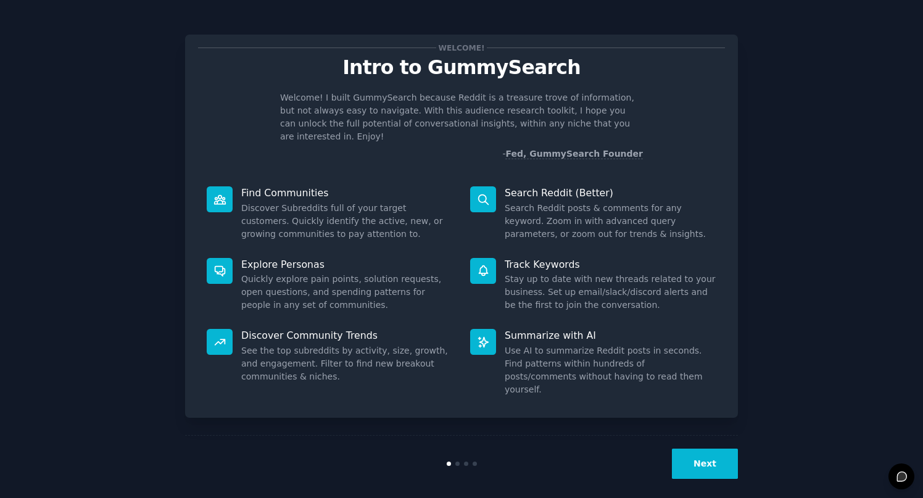 The width and height of the screenshot is (923, 498). I want to click on dd: Quickly explore pain points, solution requests, open questions, and spending patterns for people ..., so click(347, 292).